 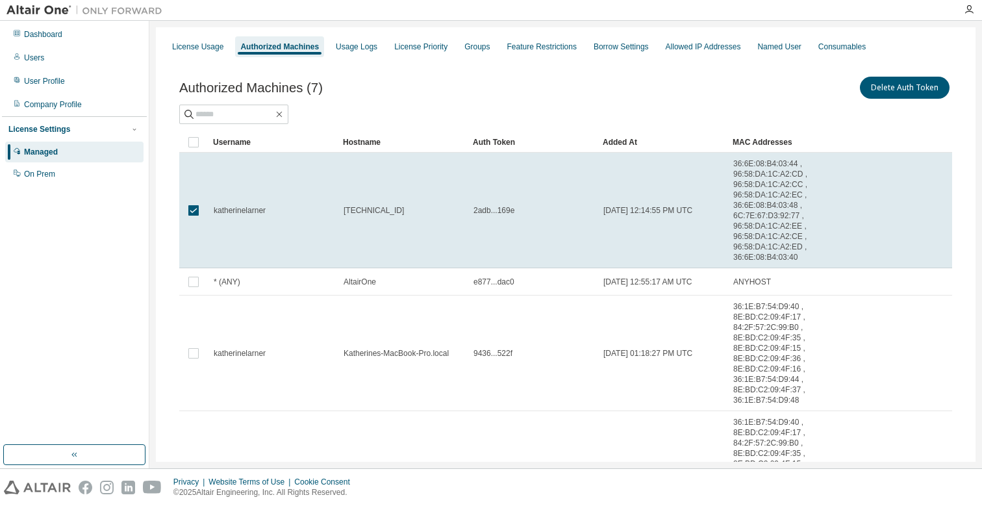 I want to click on div: Privacy, so click(x=191, y=482).